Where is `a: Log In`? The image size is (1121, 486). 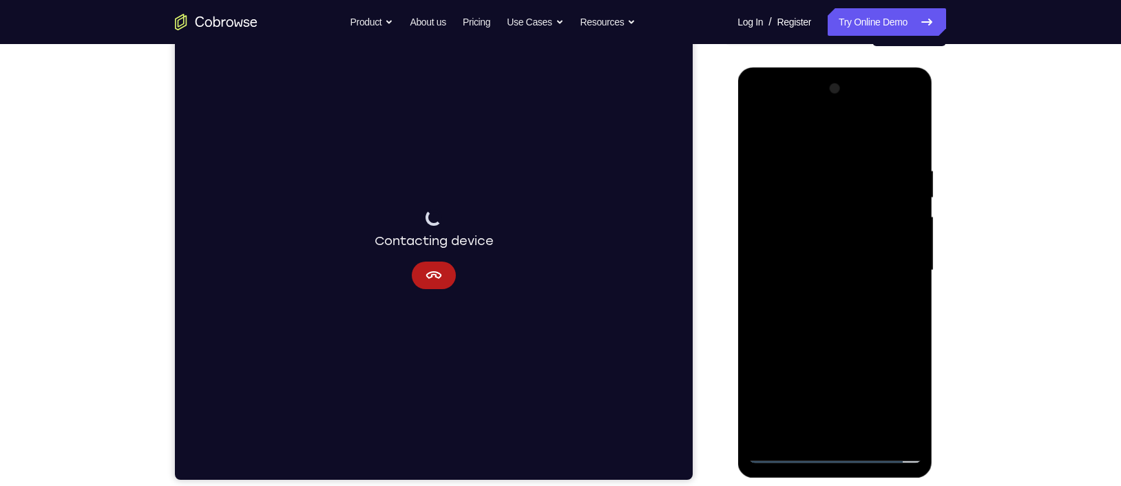
a: Log In is located at coordinates (750, 22).